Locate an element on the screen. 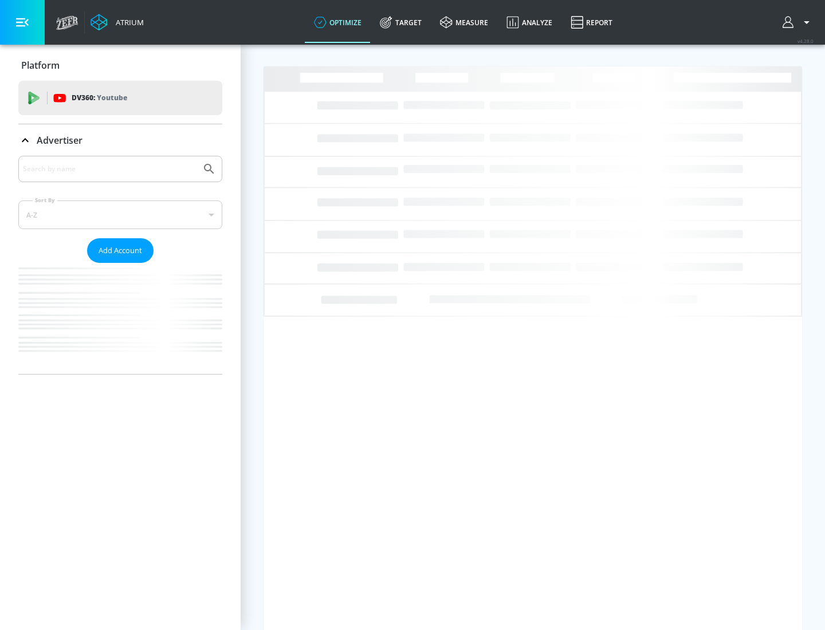  a: Report is located at coordinates (591, 22).